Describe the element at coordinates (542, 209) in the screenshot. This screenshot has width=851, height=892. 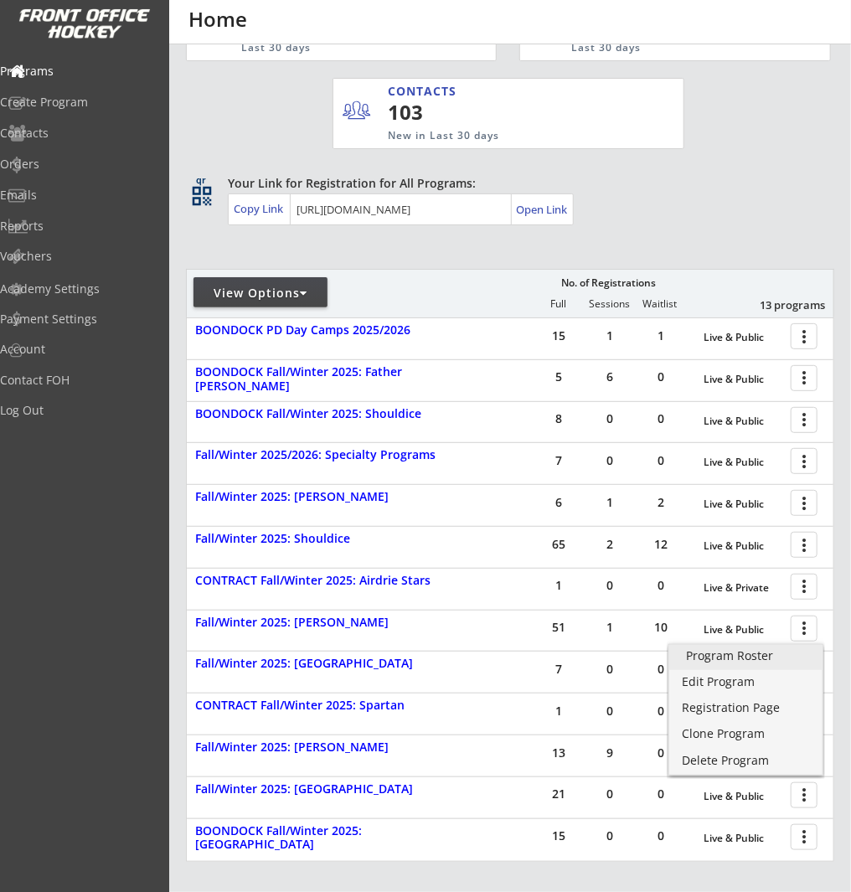
I see `div: Open Link` at that location.